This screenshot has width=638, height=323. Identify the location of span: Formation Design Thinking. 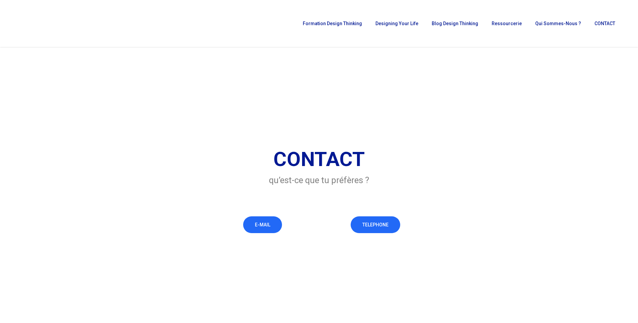
(332, 23).